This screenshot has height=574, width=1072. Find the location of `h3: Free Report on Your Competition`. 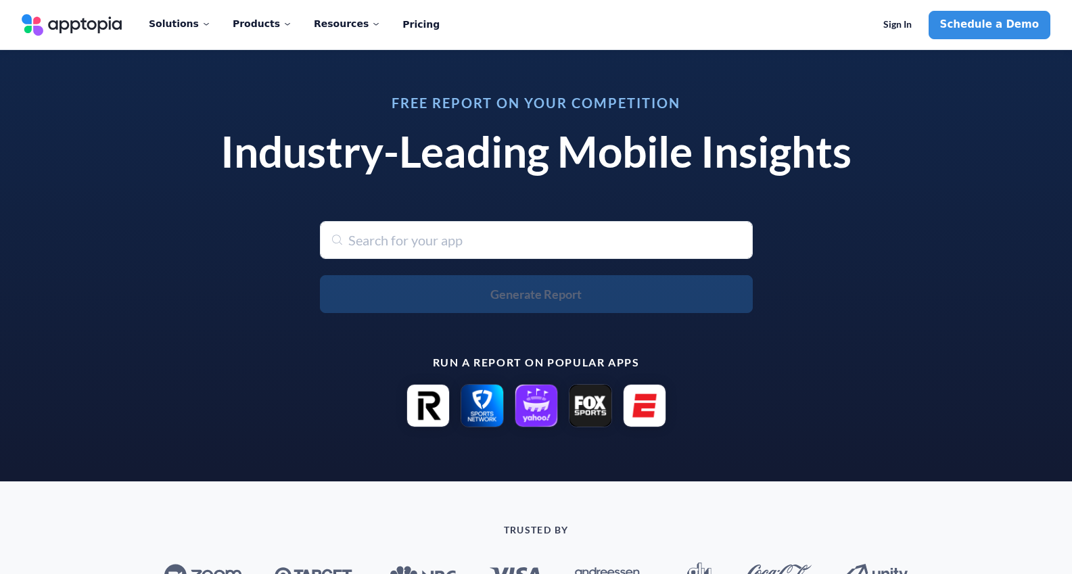

h3: Free Report on Your Competition is located at coordinates (536, 103).